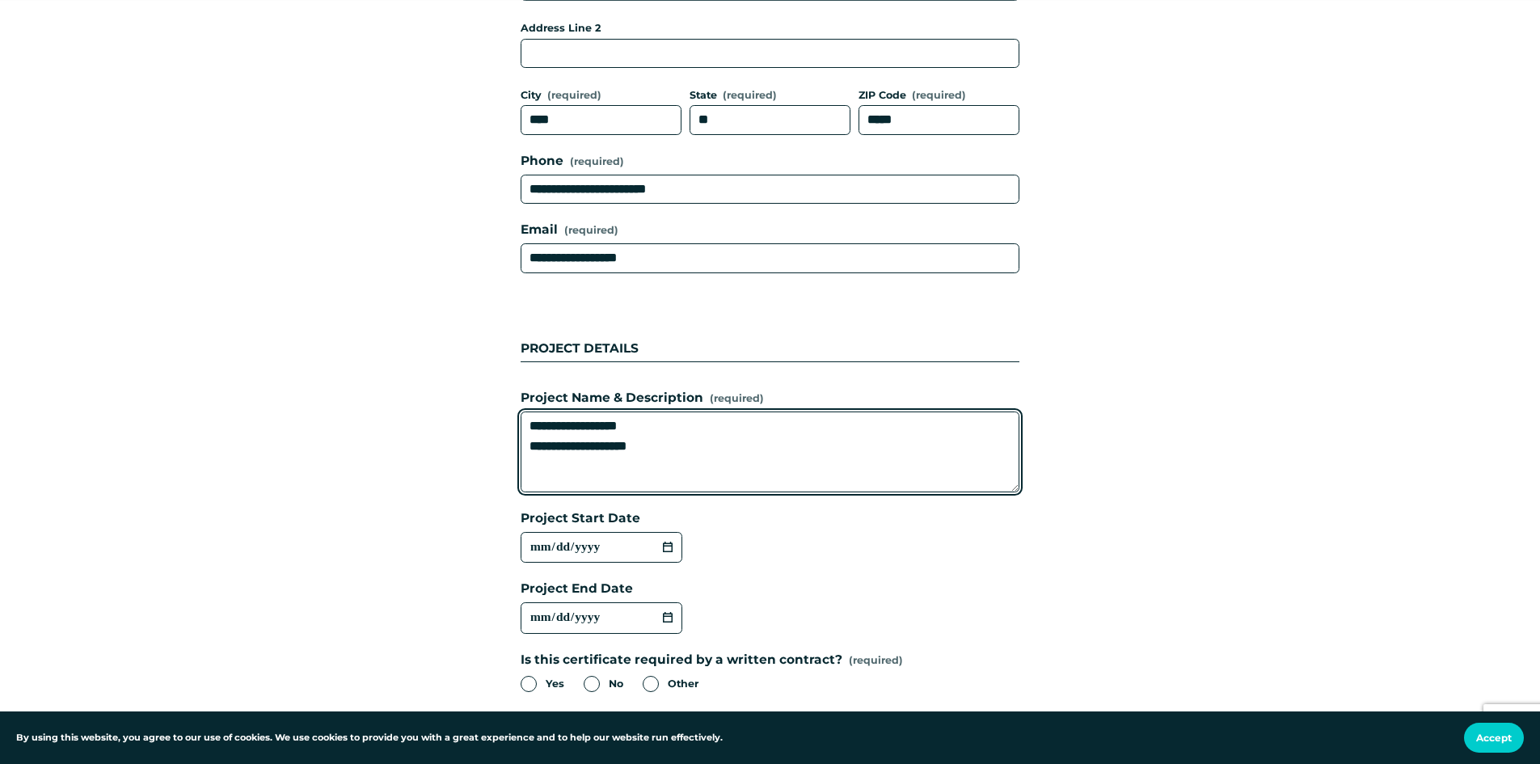 The image size is (1540, 764). What do you see at coordinates (577, 589) in the screenshot?
I see `span: Project End Date` at bounding box center [577, 589].